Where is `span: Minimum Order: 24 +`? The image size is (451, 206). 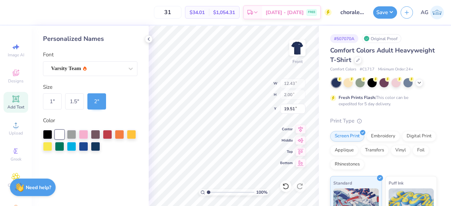 span: Minimum Order: 24 + is located at coordinates (396, 69).